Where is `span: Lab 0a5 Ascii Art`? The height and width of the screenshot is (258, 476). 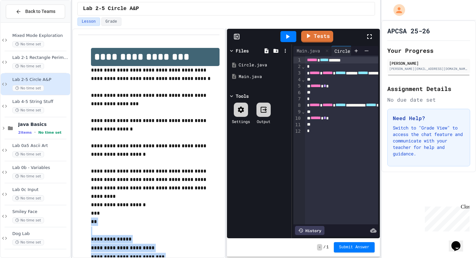
span: Lab 0a5 Ascii Art is located at coordinates (40, 146).